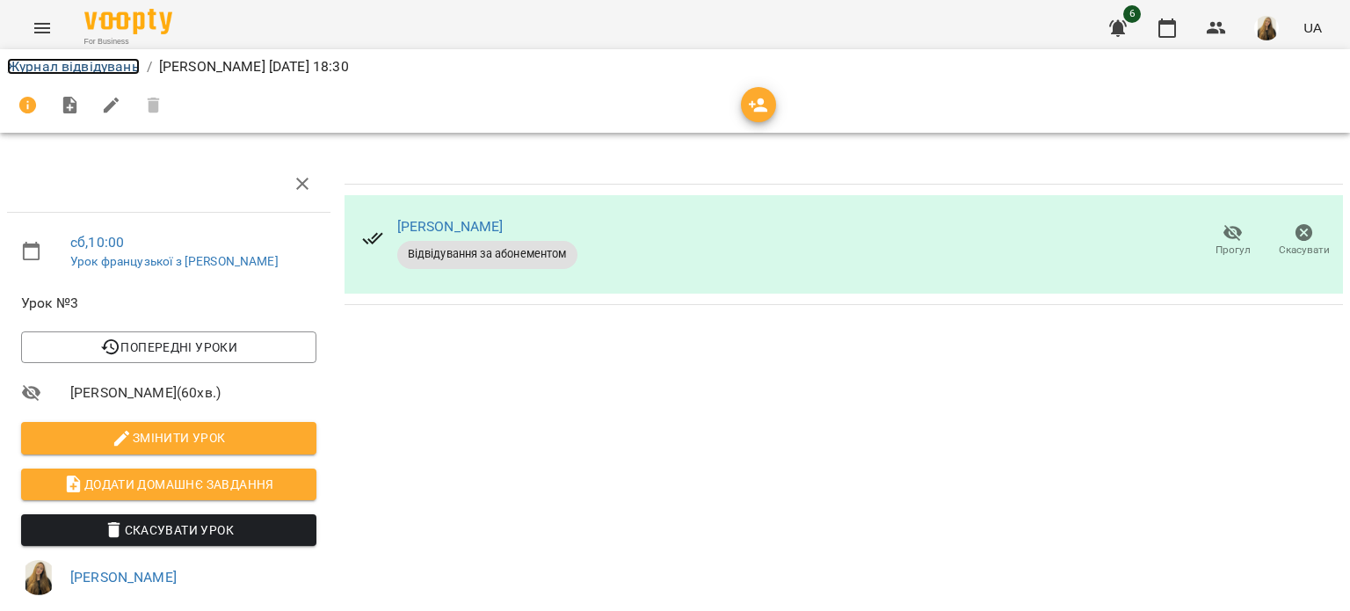 This screenshot has height=611, width=1350. I want to click on button: Попередні уроки, so click(169, 347).